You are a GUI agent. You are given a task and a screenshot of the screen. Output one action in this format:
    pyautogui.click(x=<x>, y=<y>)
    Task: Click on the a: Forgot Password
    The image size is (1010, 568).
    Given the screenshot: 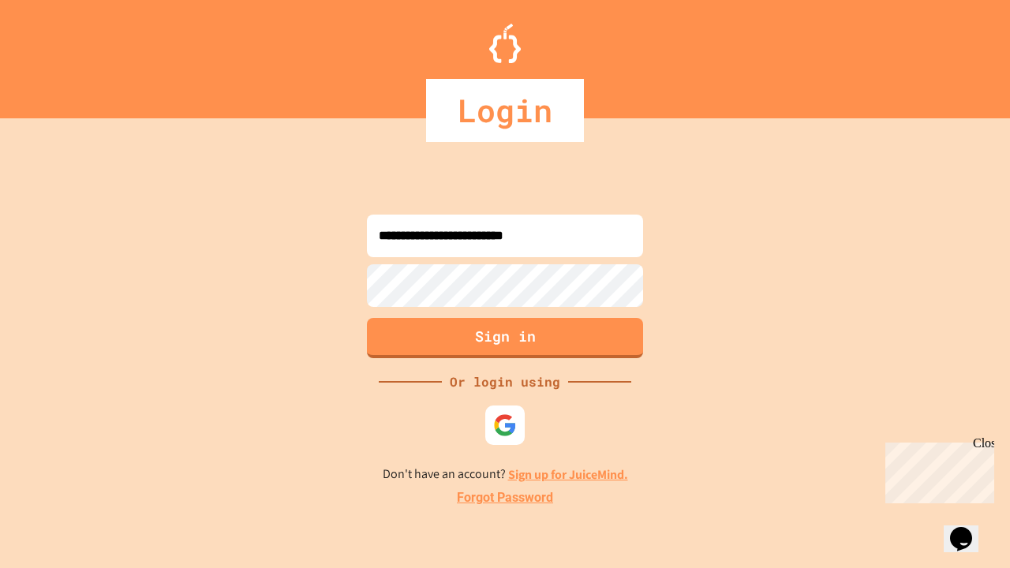 What is the action you would take?
    pyautogui.click(x=505, y=498)
    